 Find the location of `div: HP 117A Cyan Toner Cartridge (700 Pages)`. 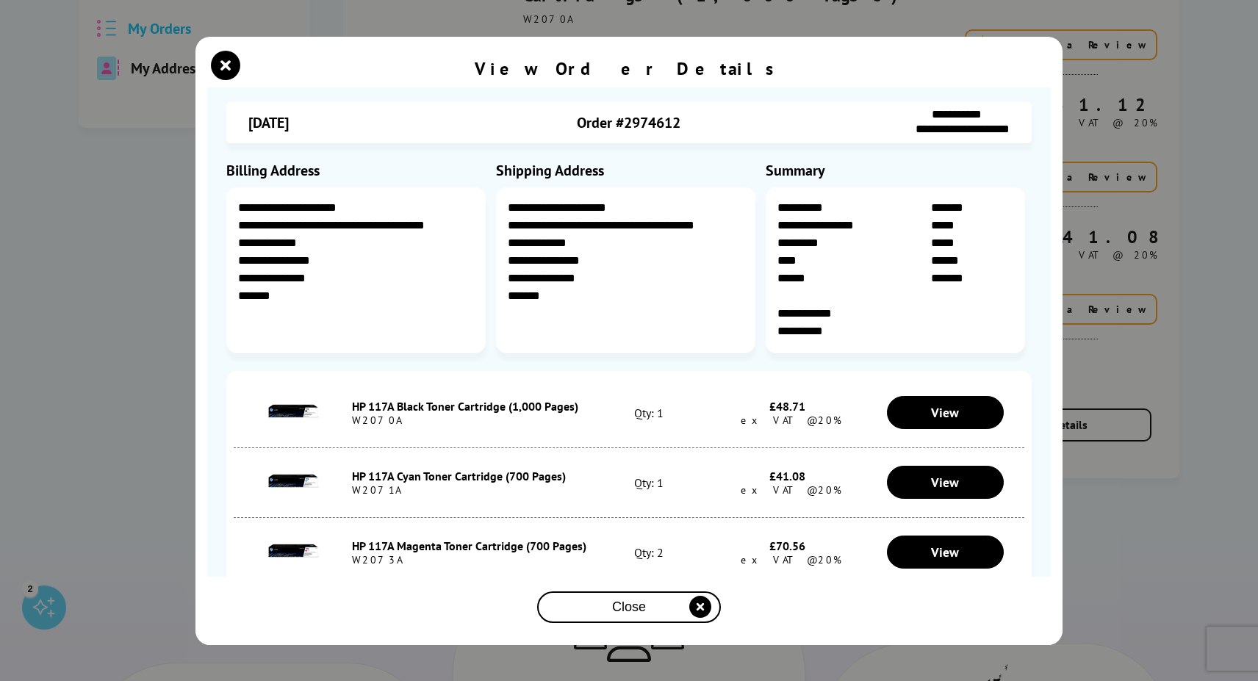

div: HP 117A Cyan Toner Cartridge (700 Pages) is located at coordinates (470, 476).